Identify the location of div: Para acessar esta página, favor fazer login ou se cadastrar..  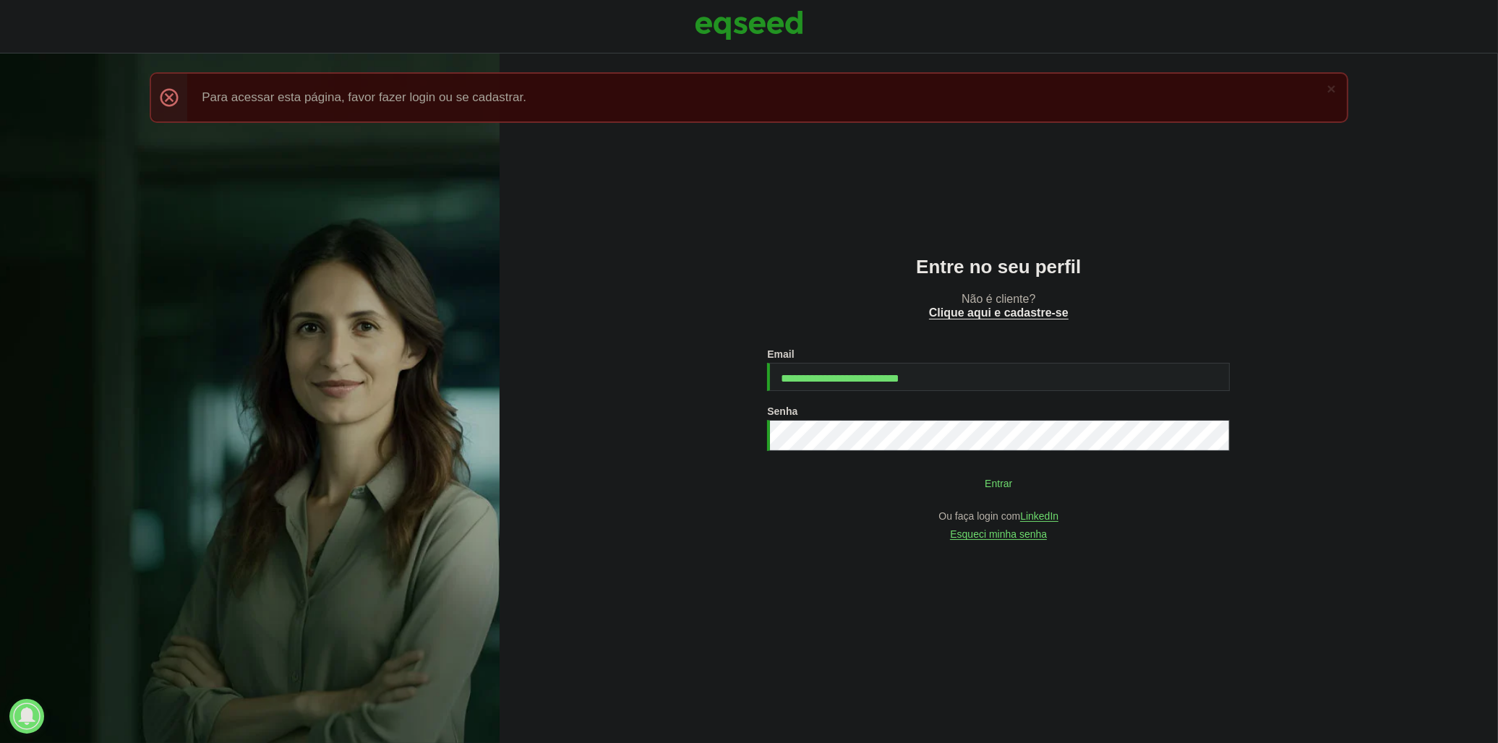
(749, 98).